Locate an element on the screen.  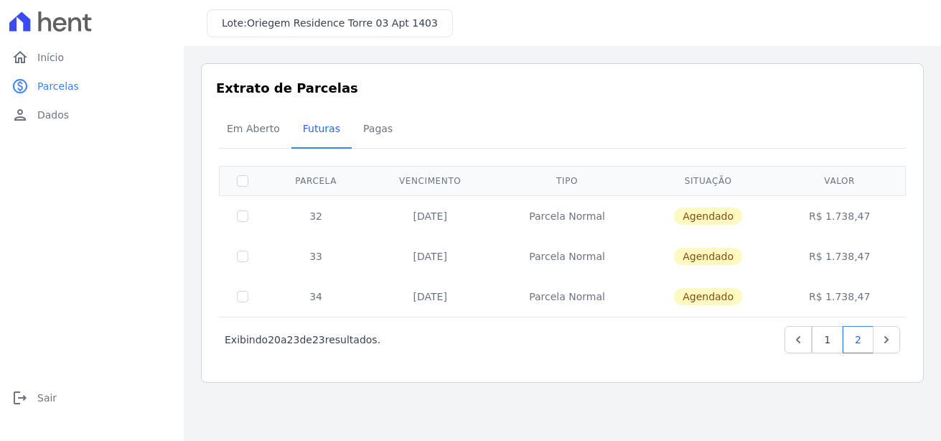
span: Dados is located at coordinates (53, 115).